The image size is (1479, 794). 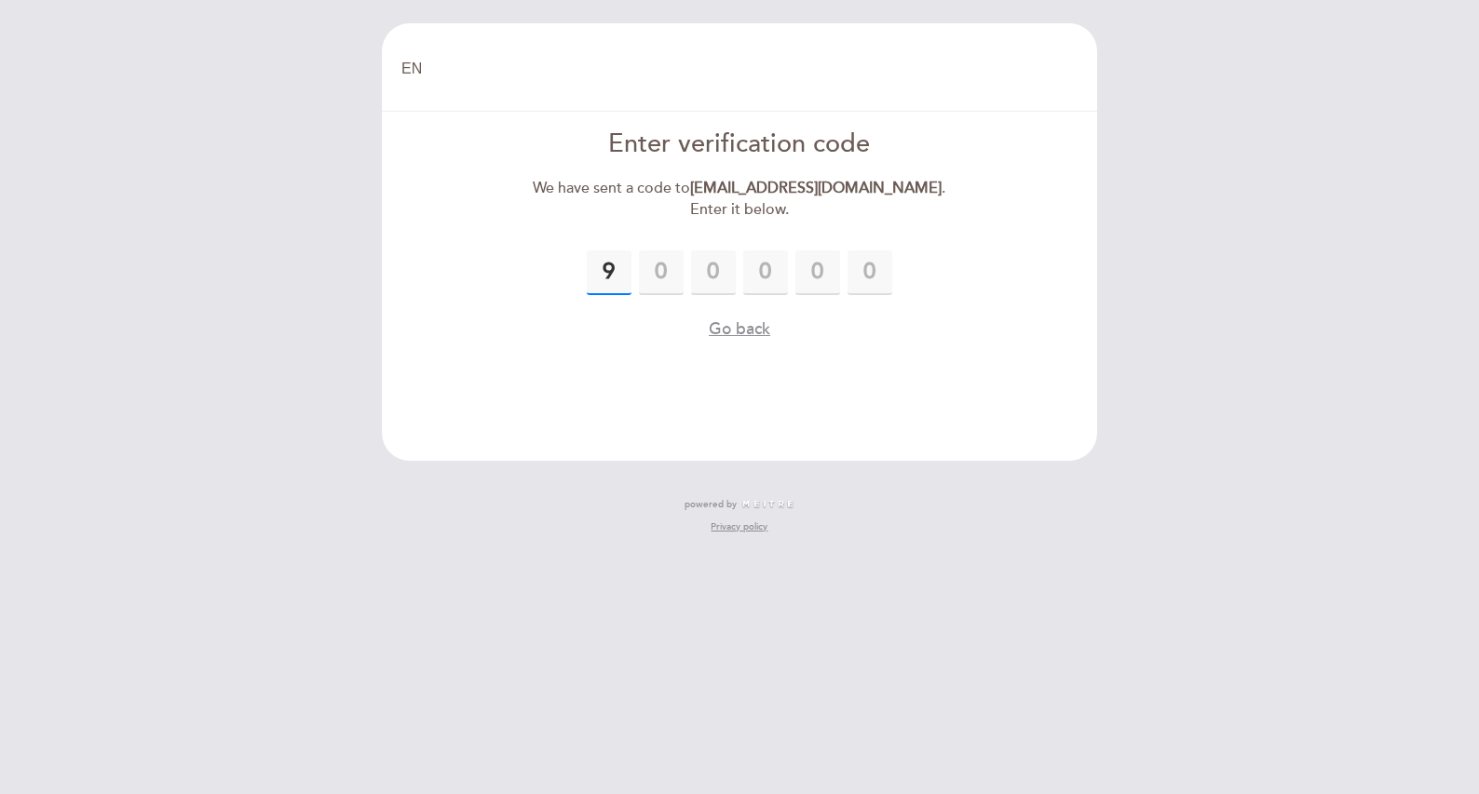 What do you see at coordinates (739, 144) in the screenshot?
I see `div: Enter verification code` at bounding box center [739, 144].